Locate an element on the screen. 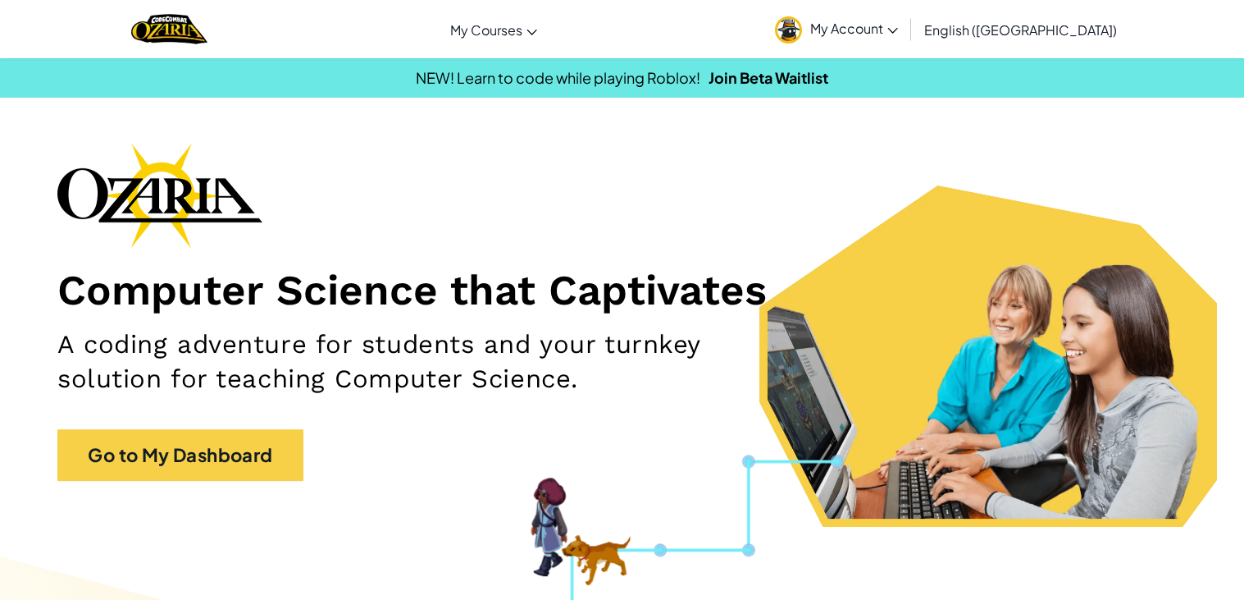  span: My Courses is located at coordinates (486, 30).